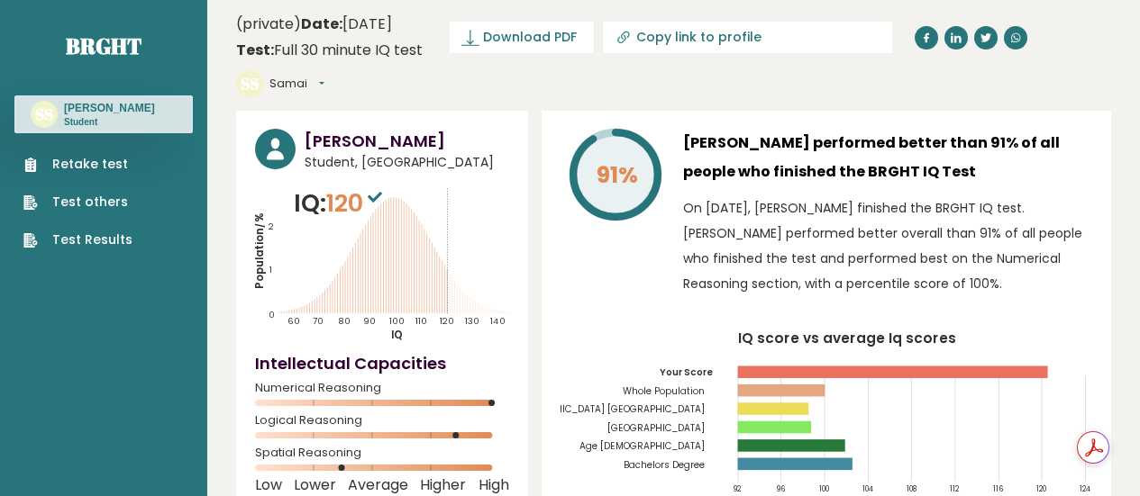 The width and height of the screenshot is (1140, 496). I want to click on span: High, so click(494, 486).